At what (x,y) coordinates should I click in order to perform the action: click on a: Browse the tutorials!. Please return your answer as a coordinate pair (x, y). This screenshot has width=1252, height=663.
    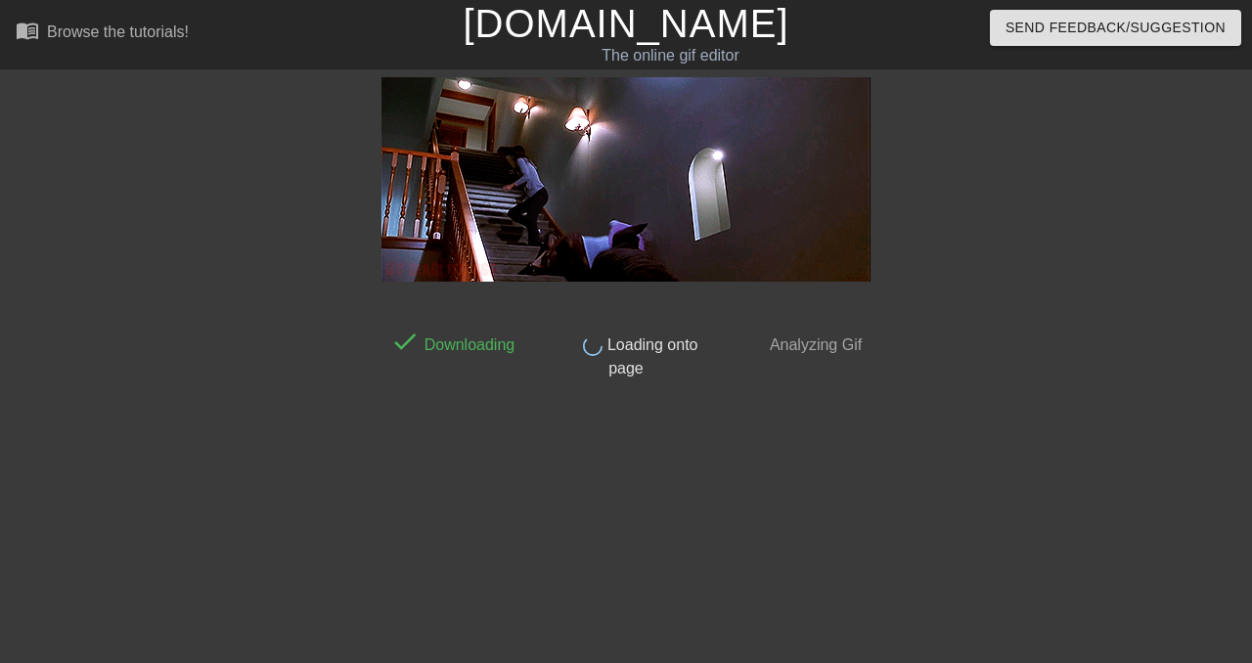
    Looking at the image, I should click on (102, 33).